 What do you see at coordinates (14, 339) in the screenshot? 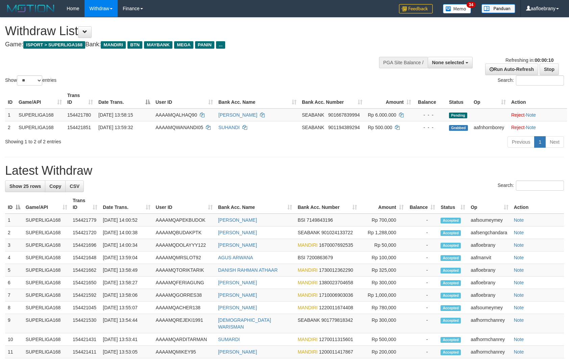
I see `td: 10` at bounding box center [14, 339].